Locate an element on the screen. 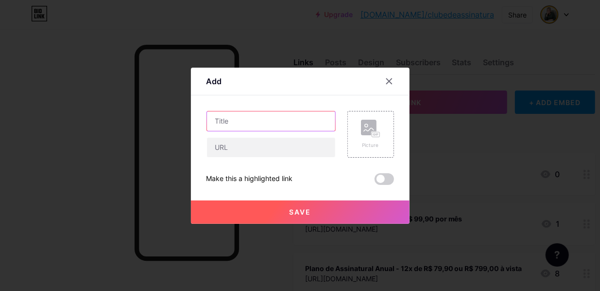 This screenshot has height=291, width=600. input: URL is located at coordinates (271, 147).